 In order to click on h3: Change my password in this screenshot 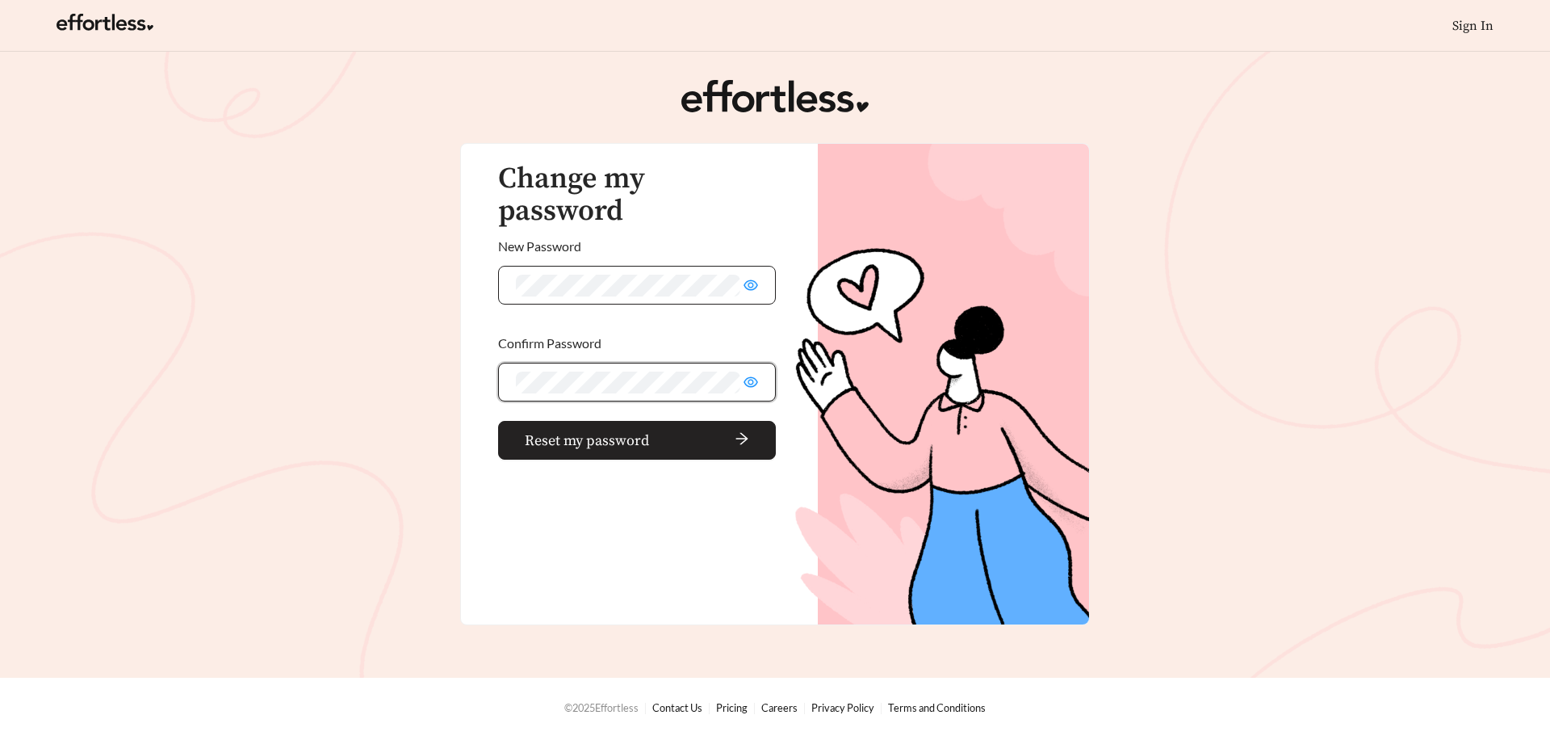, I will do `click(637, 195)`.